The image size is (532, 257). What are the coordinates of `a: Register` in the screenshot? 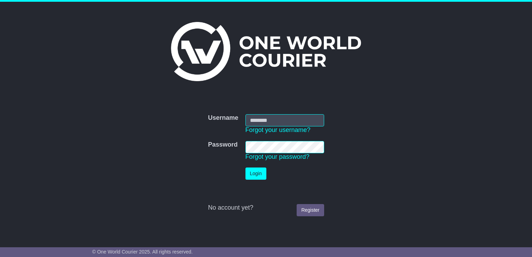 It's located at (310, 210).